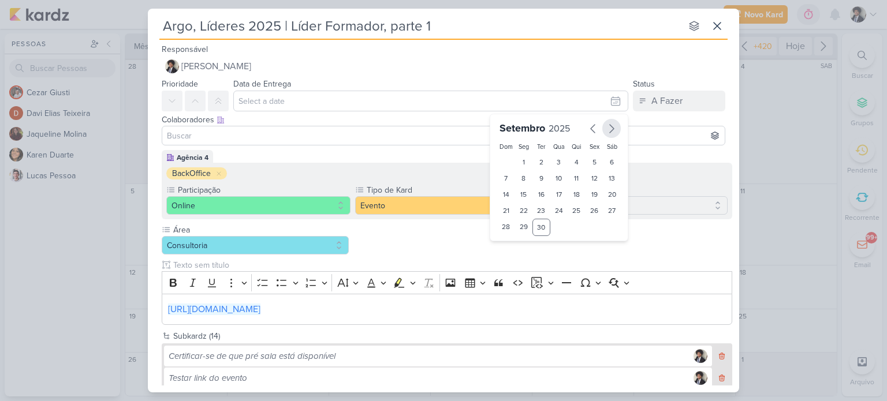  What do you see at coordinates (255, 245) in the screenshot?
I see `button: Consultoria` at bounding box center [255, 245].